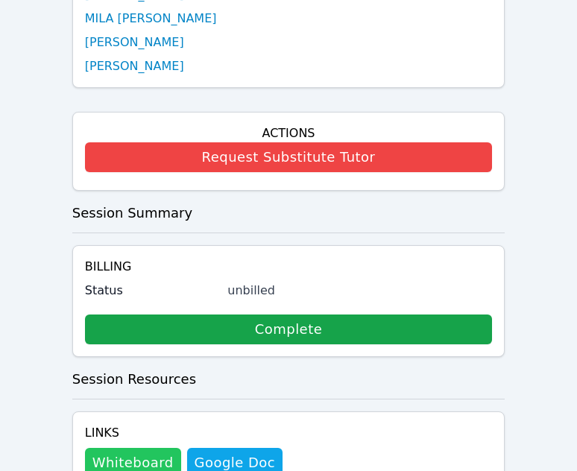 This screenshot has width=577, height=471. What do you see at coordinates (288, 329) in the screenshot?
I see `a: Complete` at bounding box center [288, 329].